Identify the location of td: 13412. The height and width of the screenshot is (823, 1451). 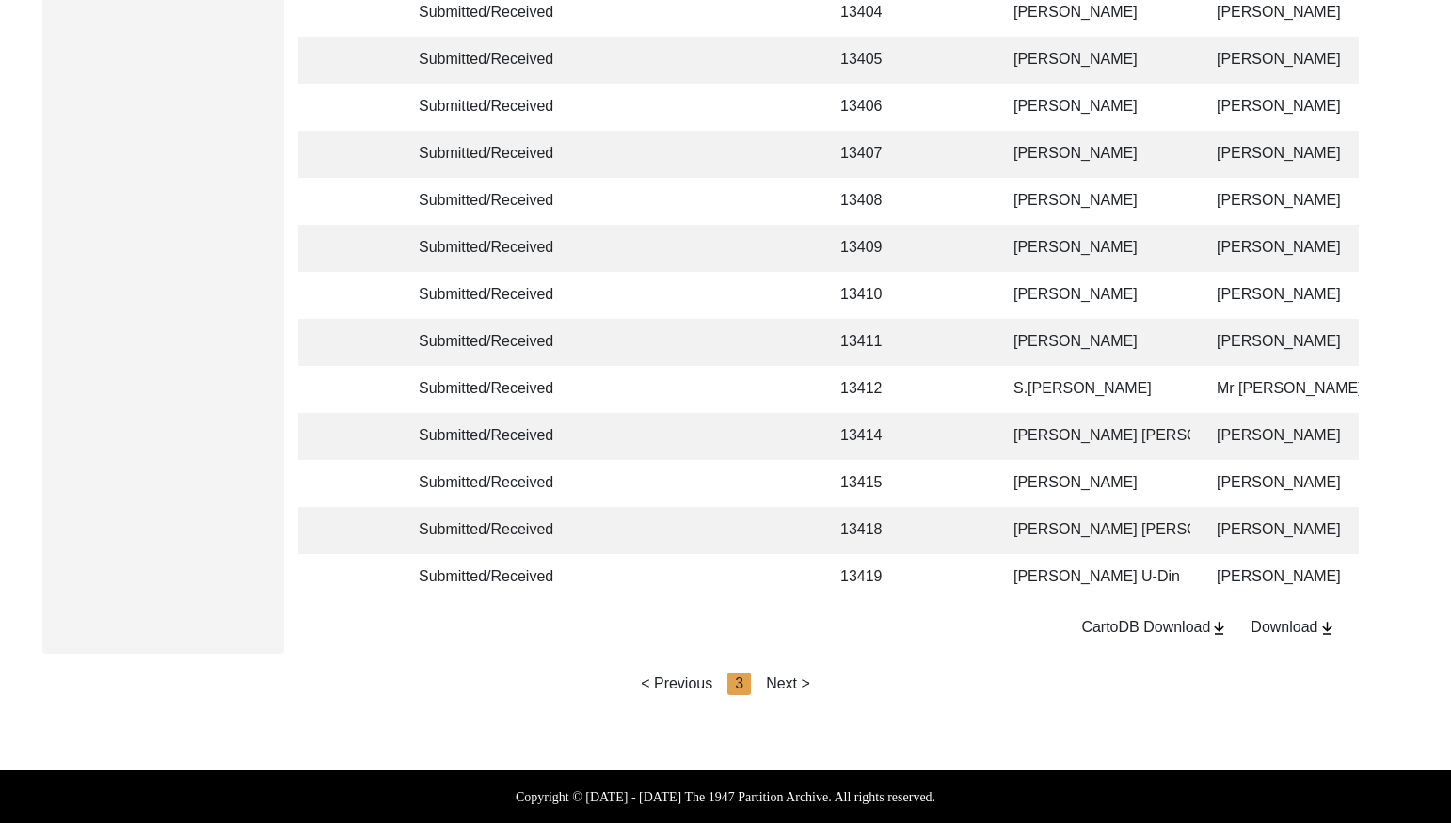
(871, 389).